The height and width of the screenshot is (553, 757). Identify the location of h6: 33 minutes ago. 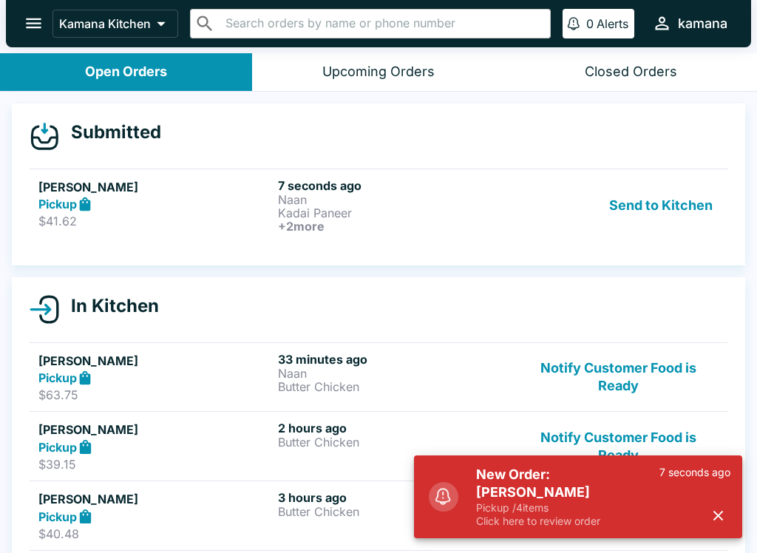
(395, 359).